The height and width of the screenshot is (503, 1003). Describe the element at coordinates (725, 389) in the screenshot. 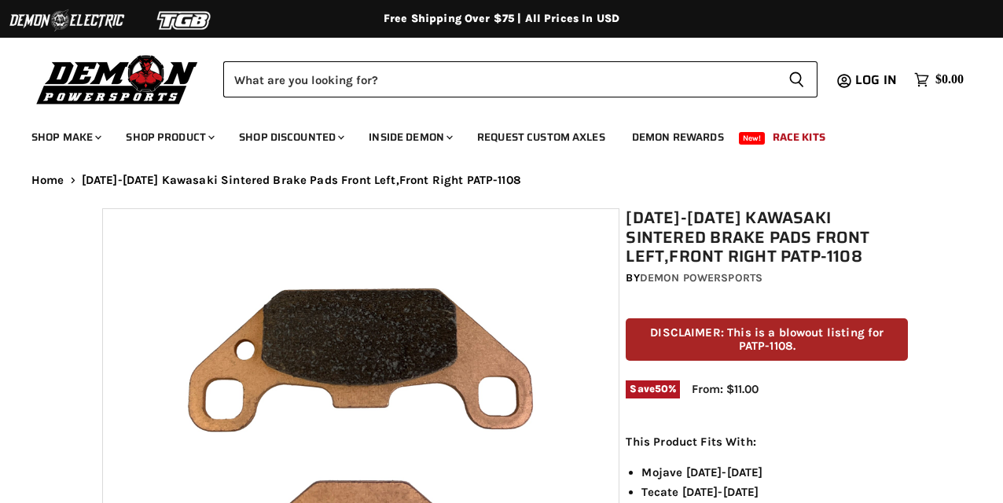

I see `span: From: $11.00` at that location.